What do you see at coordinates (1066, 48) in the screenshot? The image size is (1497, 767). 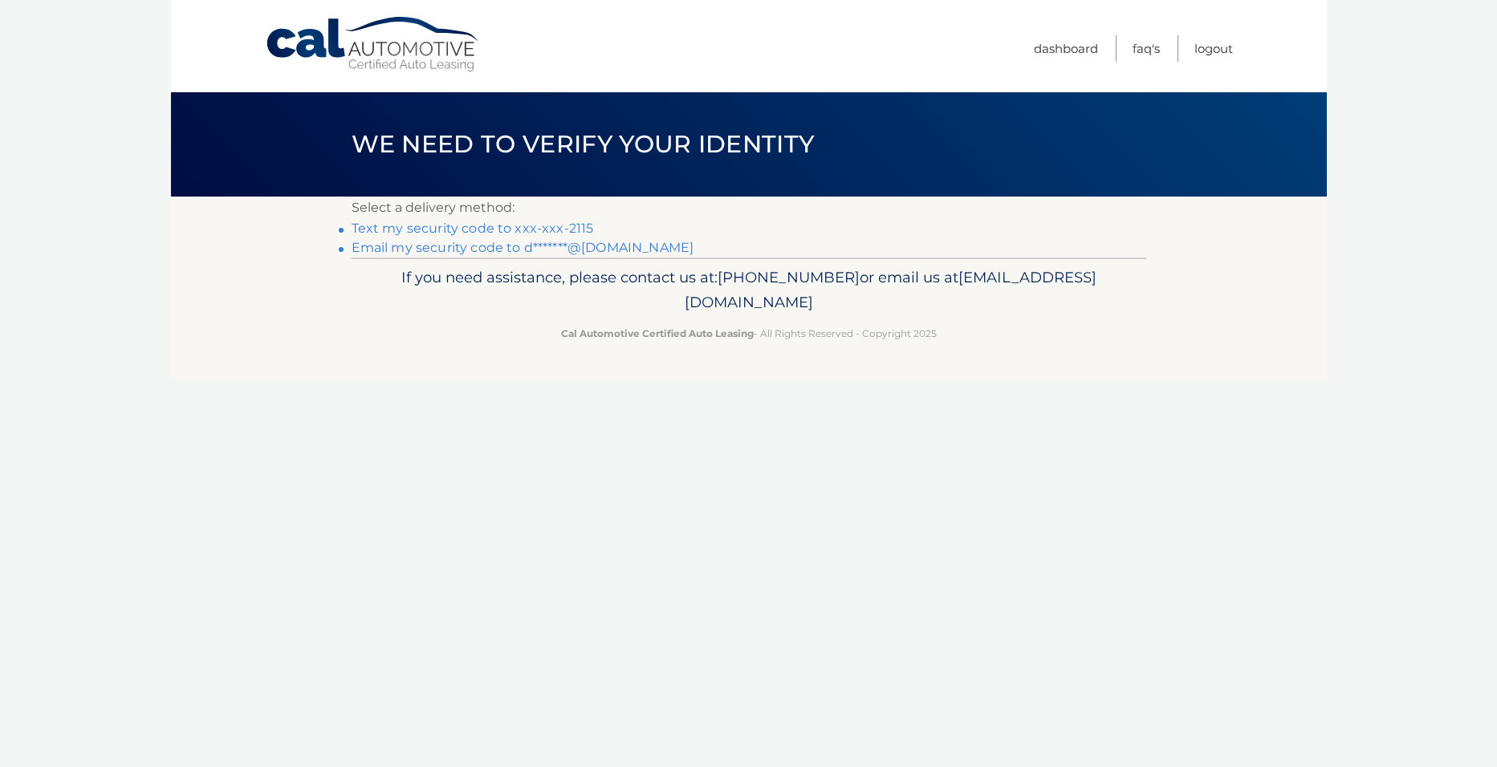 I see `a: Dashboard` at bounding box center [1066, 48].